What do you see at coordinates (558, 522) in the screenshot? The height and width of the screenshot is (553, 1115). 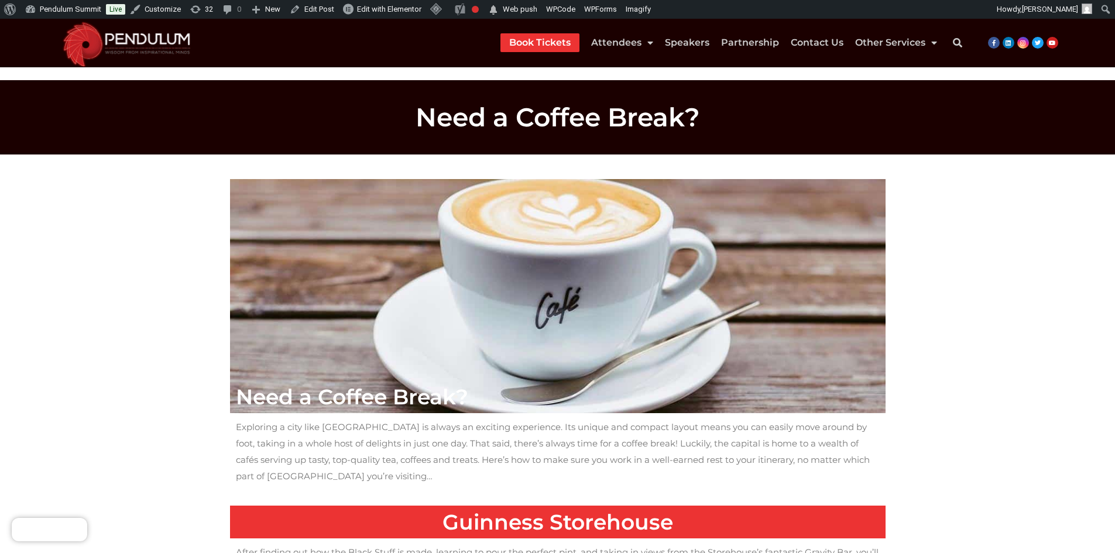 I see `h2: Guinness Storehouse` at bounding box center [558, 522].